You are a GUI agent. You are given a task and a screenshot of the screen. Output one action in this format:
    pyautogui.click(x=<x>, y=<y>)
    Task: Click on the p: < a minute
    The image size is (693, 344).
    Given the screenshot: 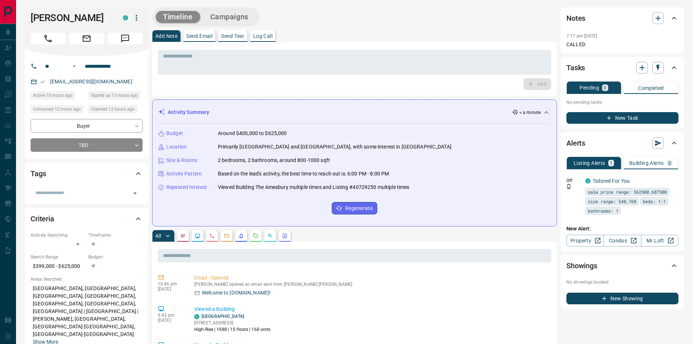 What is the action you would take?
    pyautogui.click(x=530, y=112)
    